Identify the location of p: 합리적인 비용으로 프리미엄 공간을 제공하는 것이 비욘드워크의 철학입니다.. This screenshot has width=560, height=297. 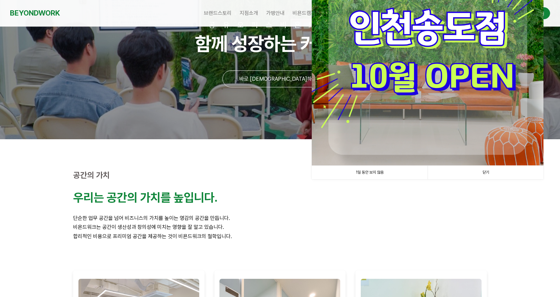
(280, 236).